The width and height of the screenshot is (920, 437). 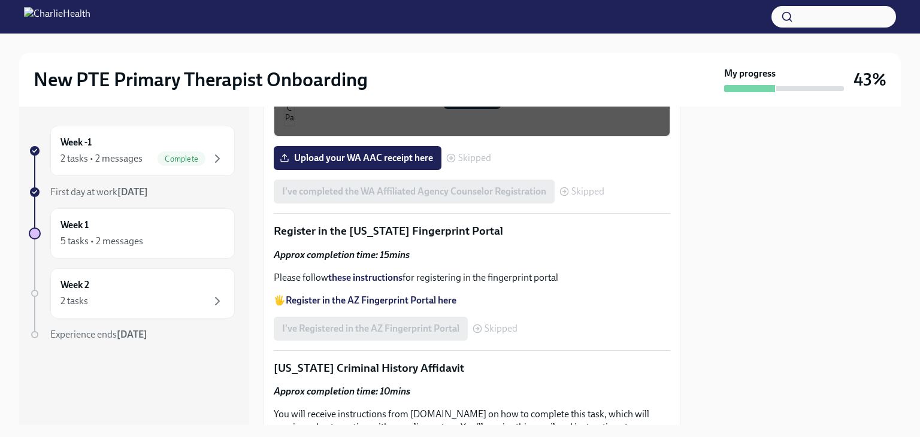 I want to click on strong: Register in the AZ Fingerprint Portal here, so click(x=371, y=300).